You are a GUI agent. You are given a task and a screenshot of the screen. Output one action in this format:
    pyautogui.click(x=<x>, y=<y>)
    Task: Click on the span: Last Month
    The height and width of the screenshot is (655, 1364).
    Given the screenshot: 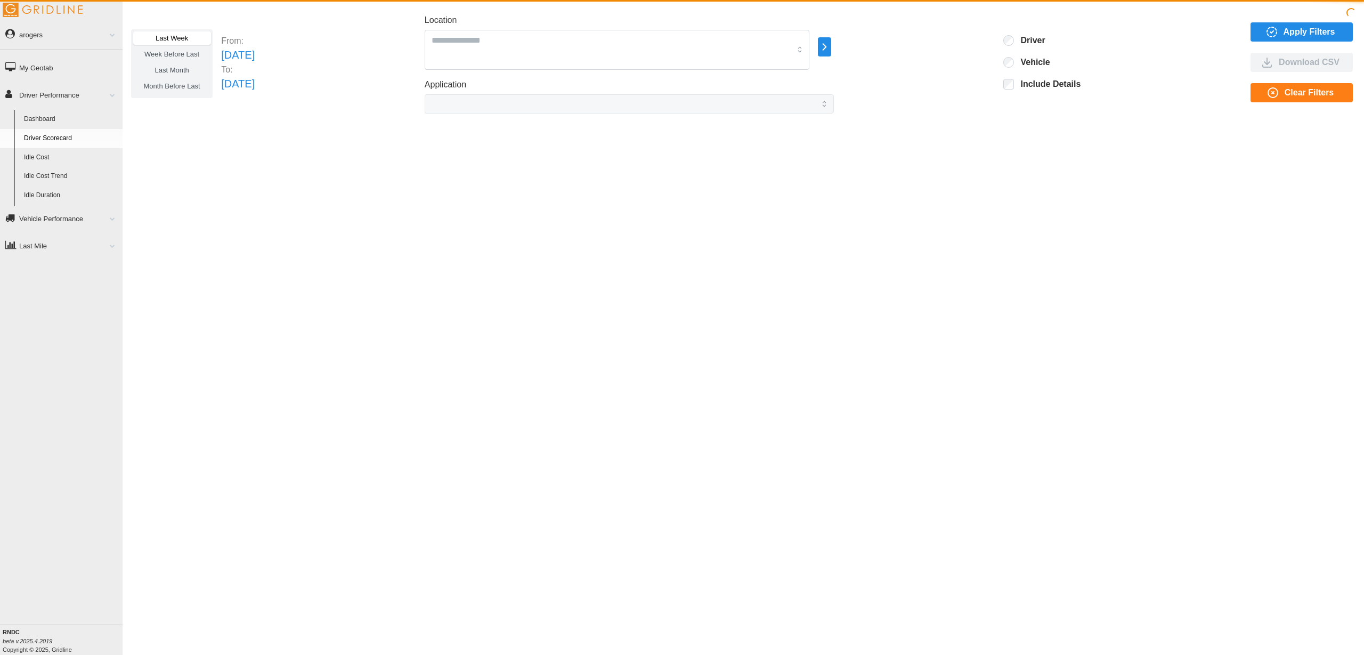 What is the action you would take?
    pyautogui.click(x=172, y=70)
    